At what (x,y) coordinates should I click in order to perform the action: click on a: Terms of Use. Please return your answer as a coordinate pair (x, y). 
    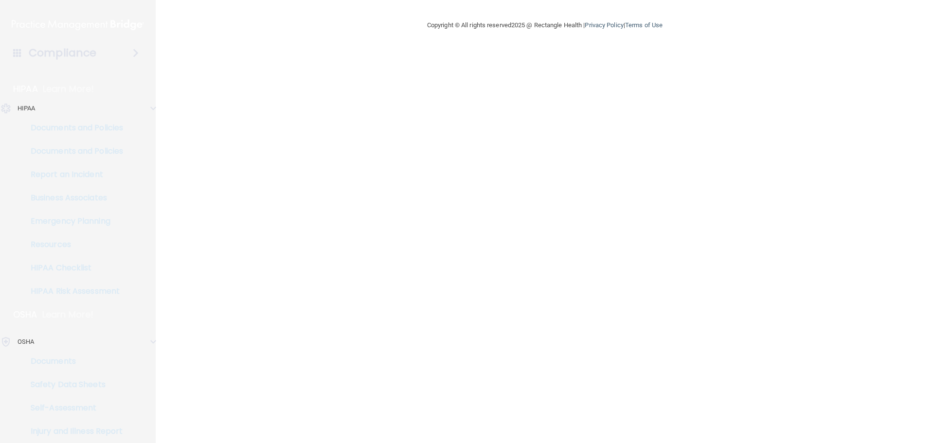
    Looking at the image, I should click on (644, 25).